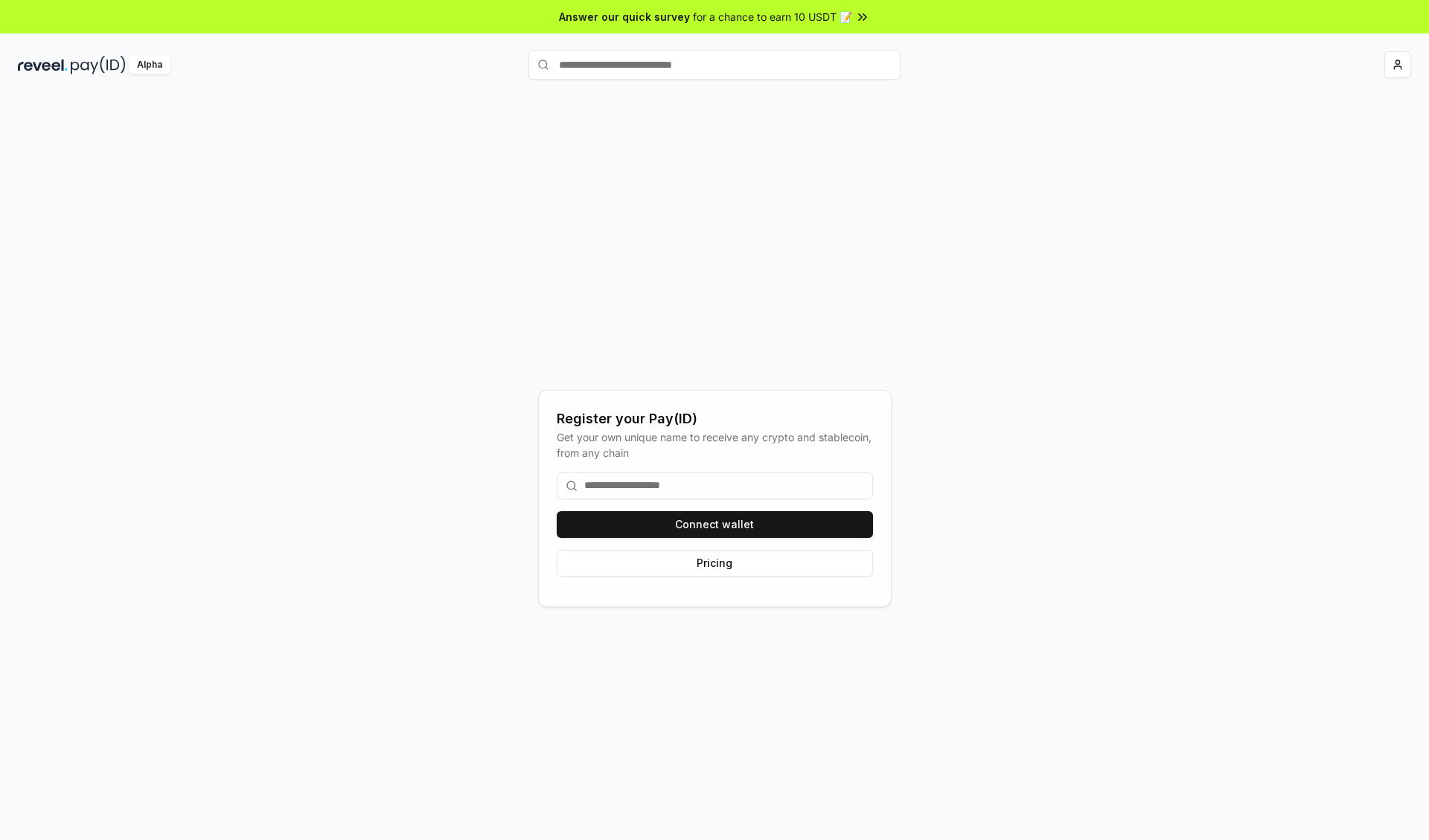 The image size is (1429, 840). Describe the element at coordinates (150, 64) in the screenshot. I see `div: Alpha` at that location.